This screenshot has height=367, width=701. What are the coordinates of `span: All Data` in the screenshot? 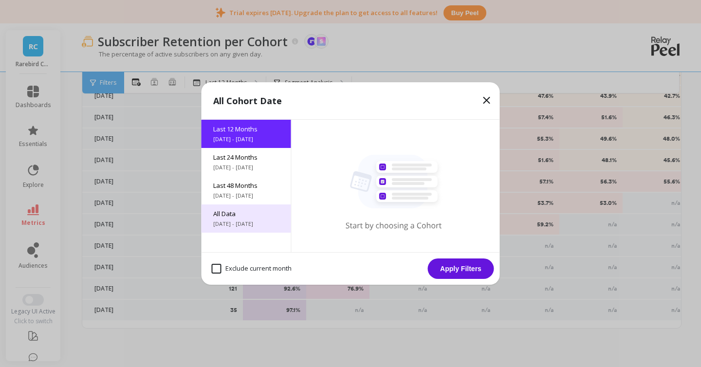 It's located at (246, 214).